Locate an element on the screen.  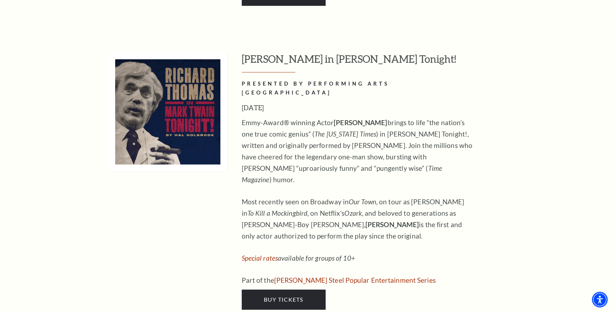
span: Buy Tickets is located at coordinates (283, 299).